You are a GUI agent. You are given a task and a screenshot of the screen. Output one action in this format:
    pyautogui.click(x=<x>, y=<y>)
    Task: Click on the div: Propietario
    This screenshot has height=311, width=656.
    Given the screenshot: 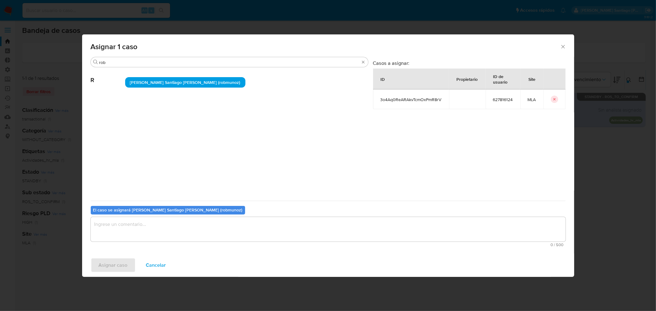 What is the action you would take?
    pyautogui.click(x=467, y=79)
    